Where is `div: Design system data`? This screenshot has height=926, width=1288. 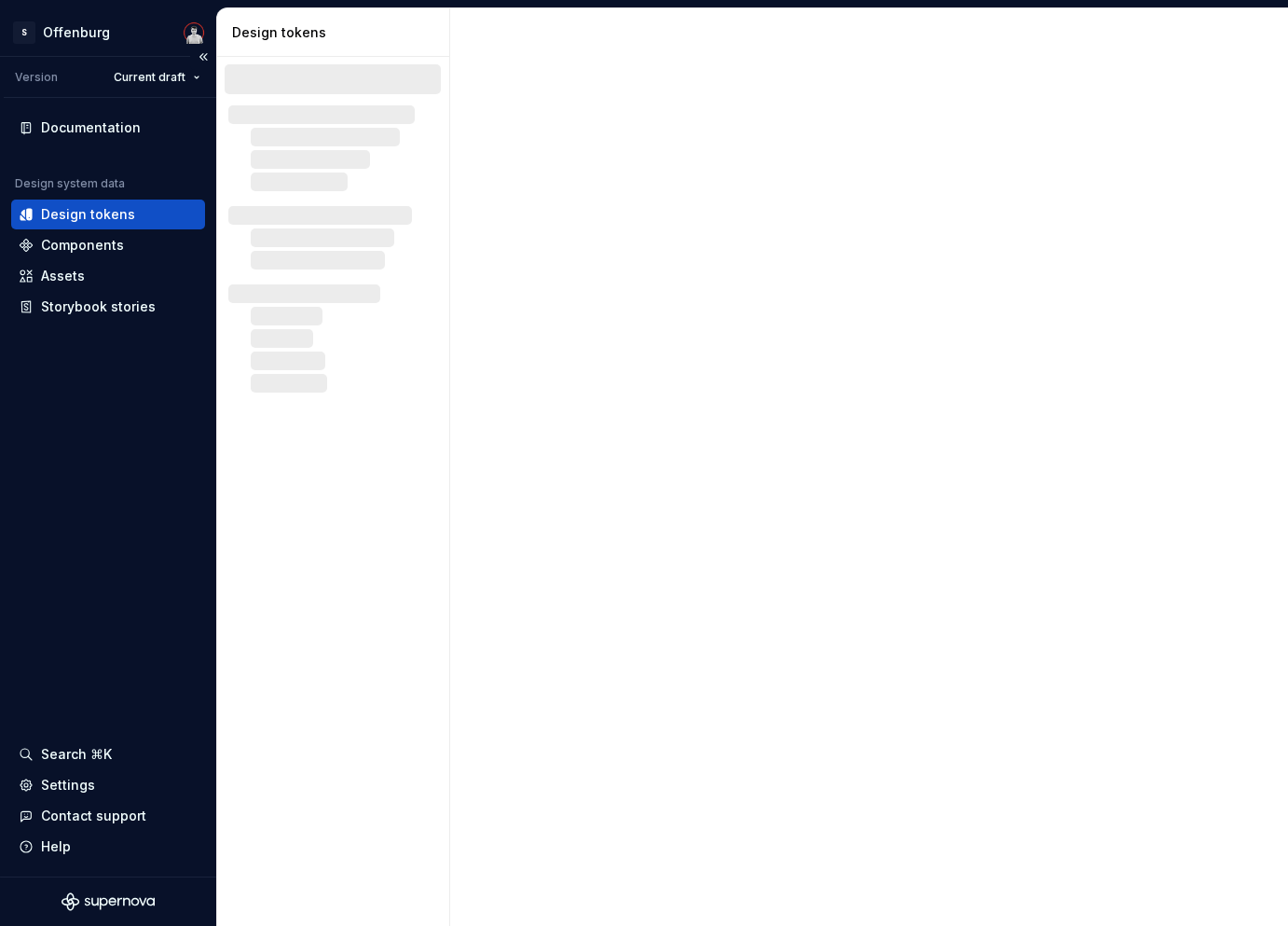
div: Design system data is located at coordinates (70, 184).